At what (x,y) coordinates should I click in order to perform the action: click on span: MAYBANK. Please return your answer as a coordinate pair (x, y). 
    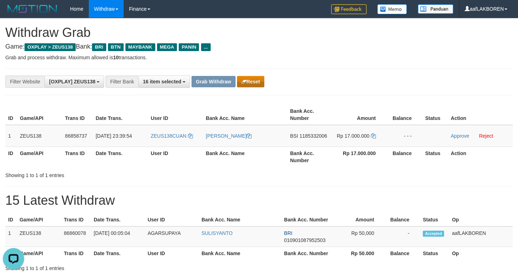
    Looking at the image, I should click on (140, 47).